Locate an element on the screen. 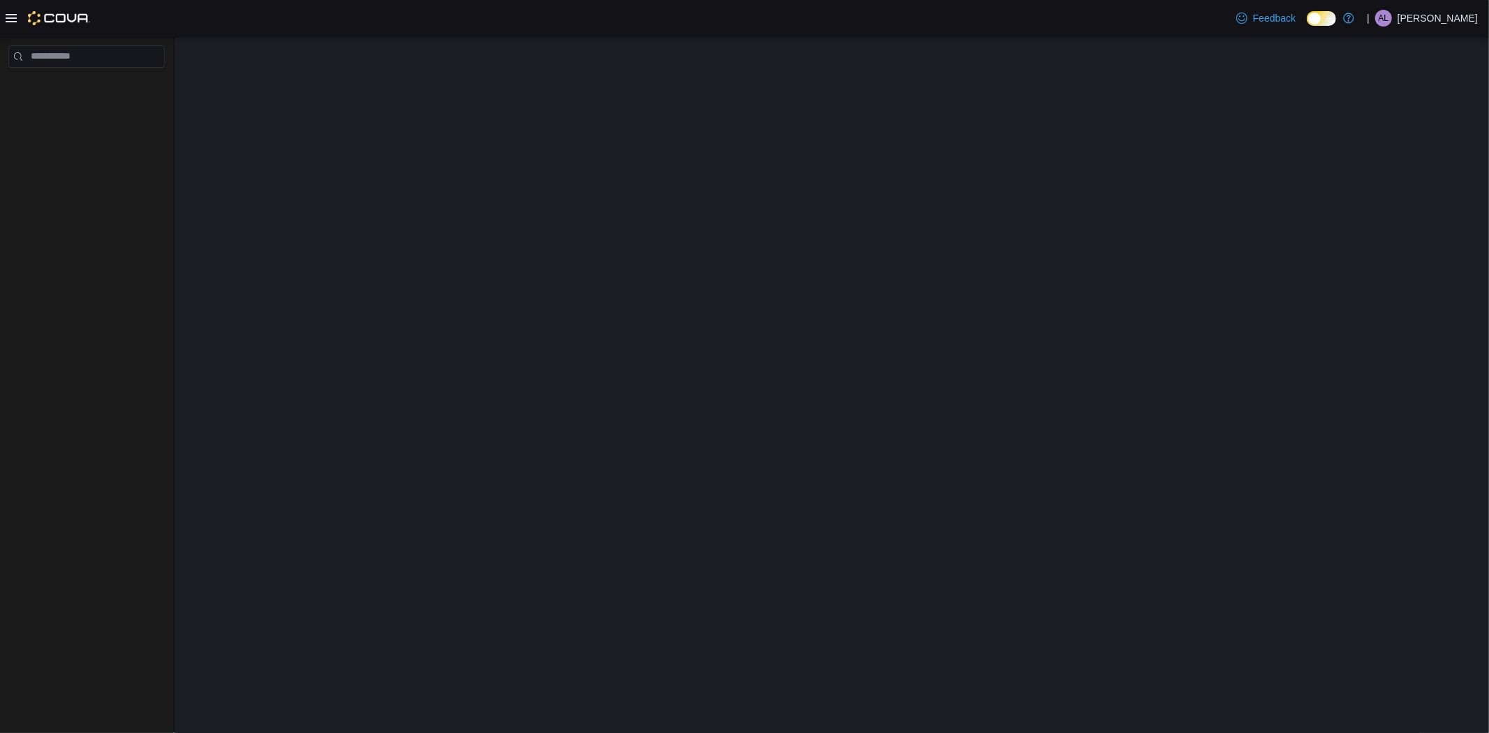 Image resolution: width=1489 pixels, height=733 pixels. div: Angel Little is located at coordinates (1384, 18).